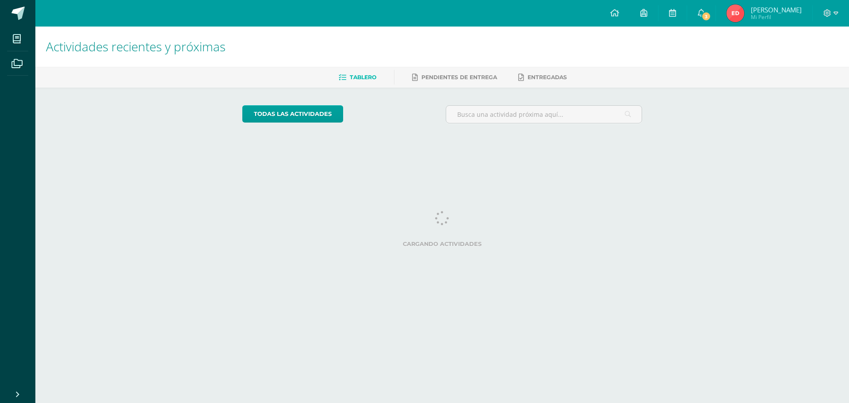  Describe the element at coordinates (459, 77) in the screenshot. I see `span: Pendientes de entrega` at that location.